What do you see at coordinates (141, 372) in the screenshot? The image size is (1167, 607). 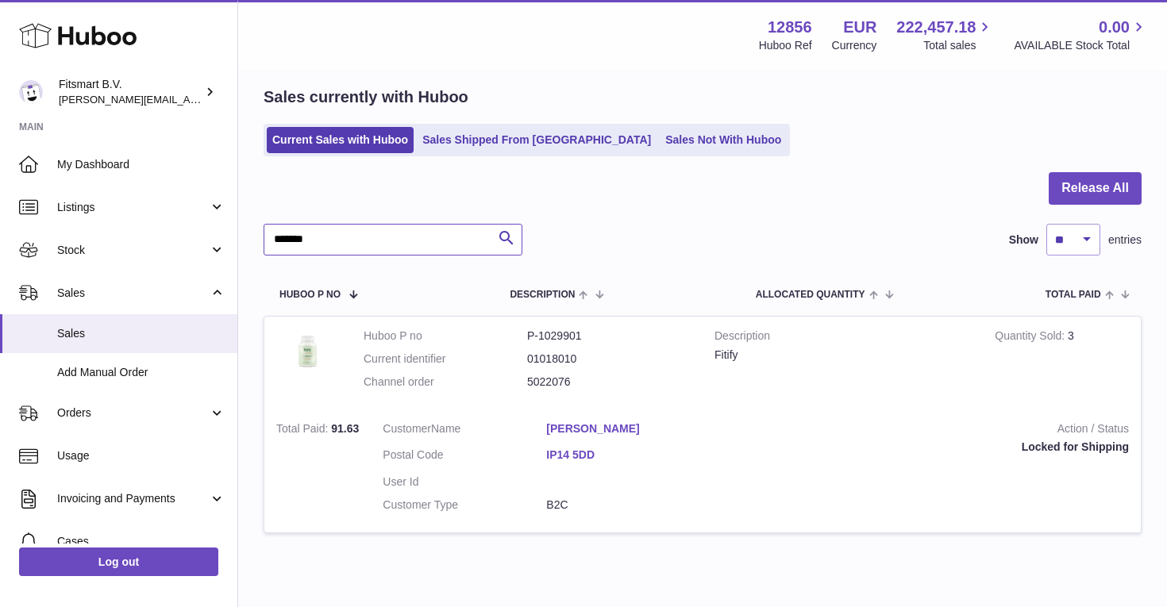 I see `span: Add Manual Order` at bounding box center [141, 372].